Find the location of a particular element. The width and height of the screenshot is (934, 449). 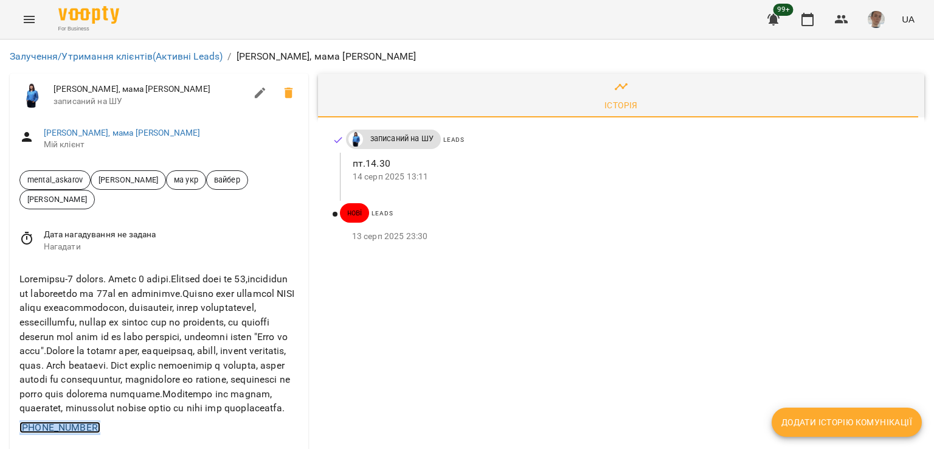

p: пт.14.30 is located at coordinates (628, 164).